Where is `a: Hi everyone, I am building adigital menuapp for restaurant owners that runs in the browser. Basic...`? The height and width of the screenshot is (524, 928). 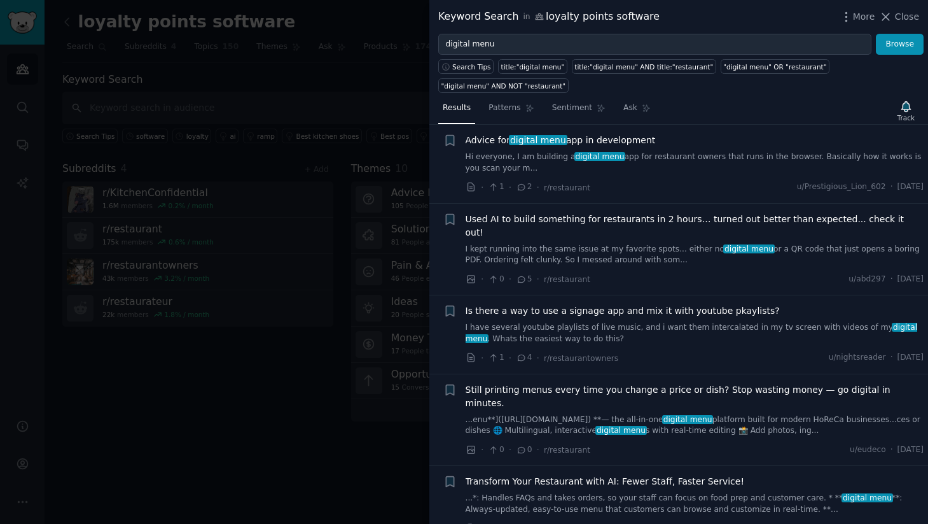
a: Hi everyone, I am building adigital menuapp for restaurant owners that runs in the browser. Basic... is located at coordinates (695, 162).